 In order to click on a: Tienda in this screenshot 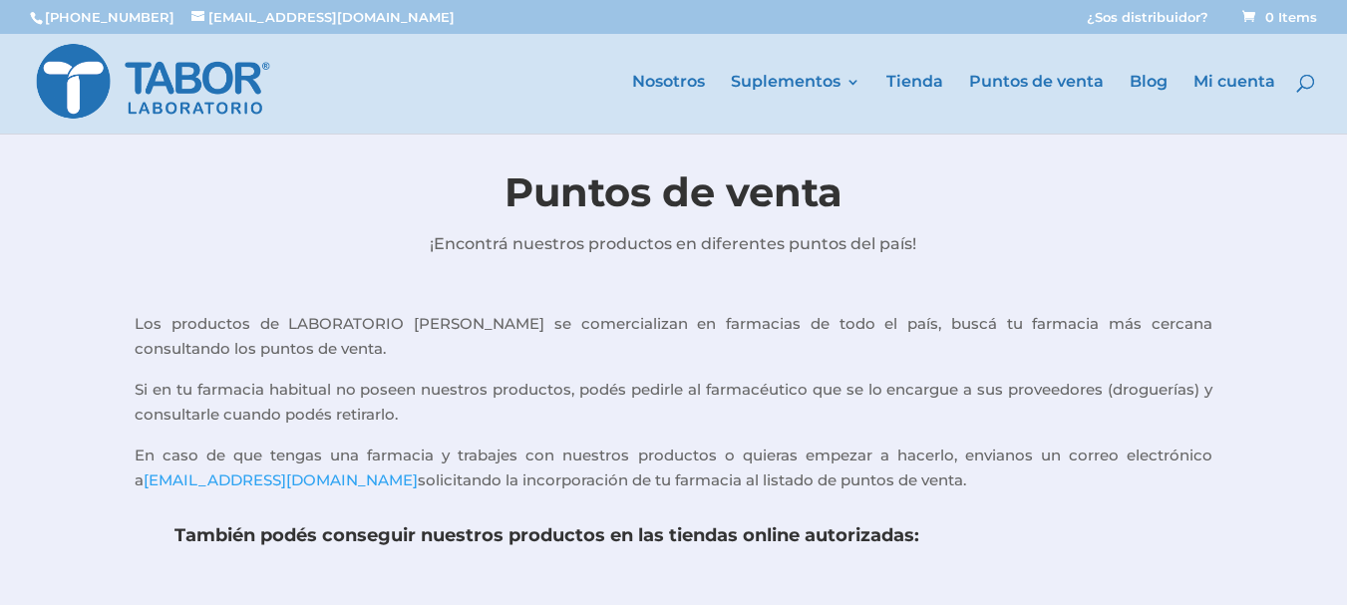, I will do `click(914, 104)`.